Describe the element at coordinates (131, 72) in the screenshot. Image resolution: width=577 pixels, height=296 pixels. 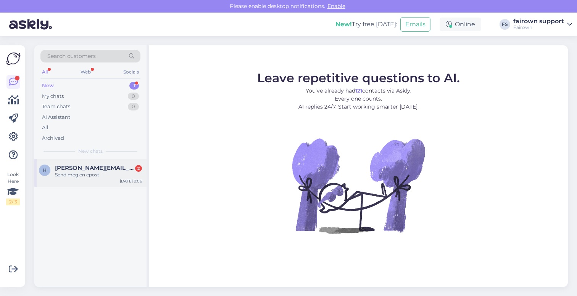
I see `div: Socials` at that location.